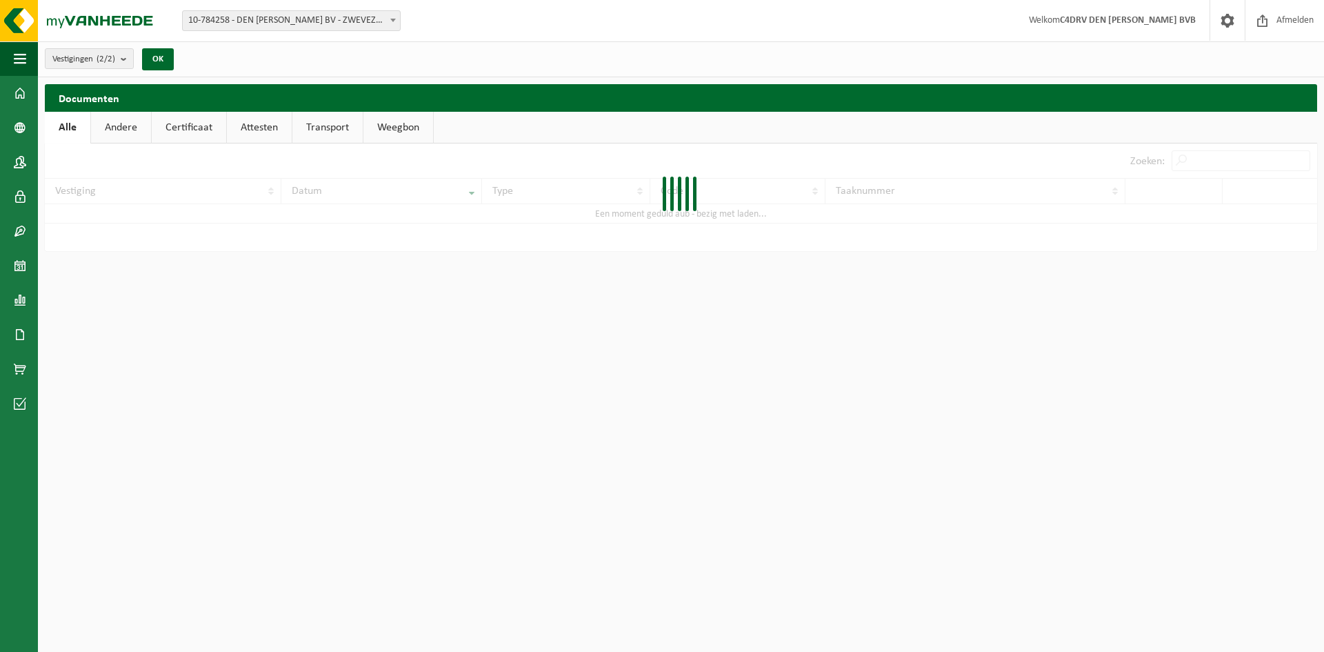 The width and height of the screenshot is (1324, 652). I want to click on button: Vestigingen(2/2), so click(89, 59).